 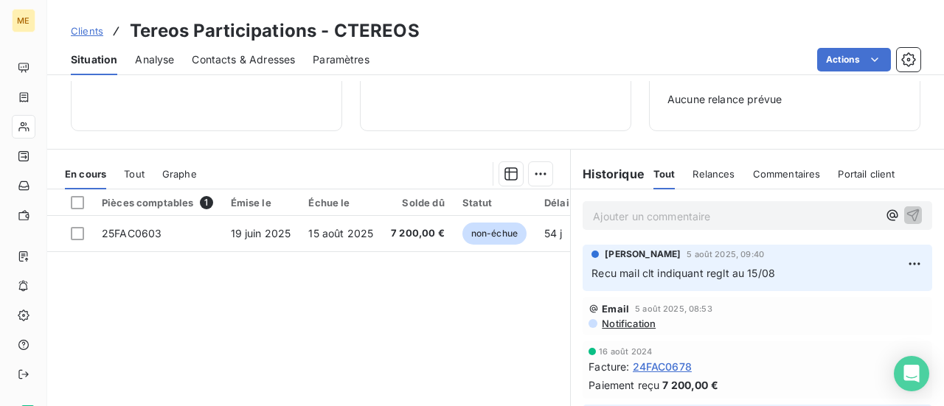 I want to click on span: Clients, so click(x=87, y=31).